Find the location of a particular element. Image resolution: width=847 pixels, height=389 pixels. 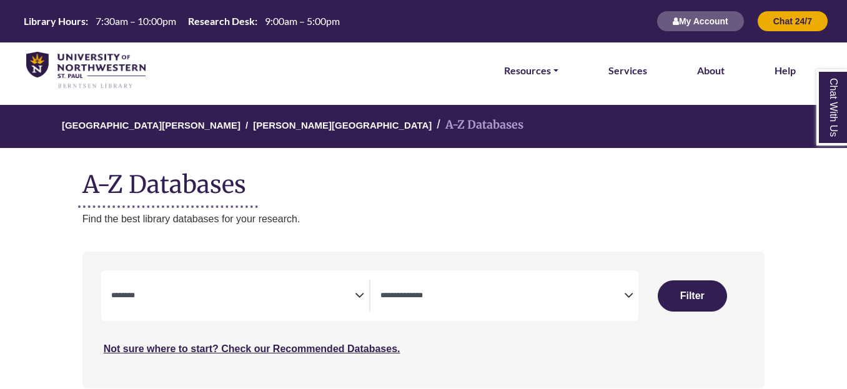

span: 9:00am – 5:00pm is located at coordinates (302, 21).